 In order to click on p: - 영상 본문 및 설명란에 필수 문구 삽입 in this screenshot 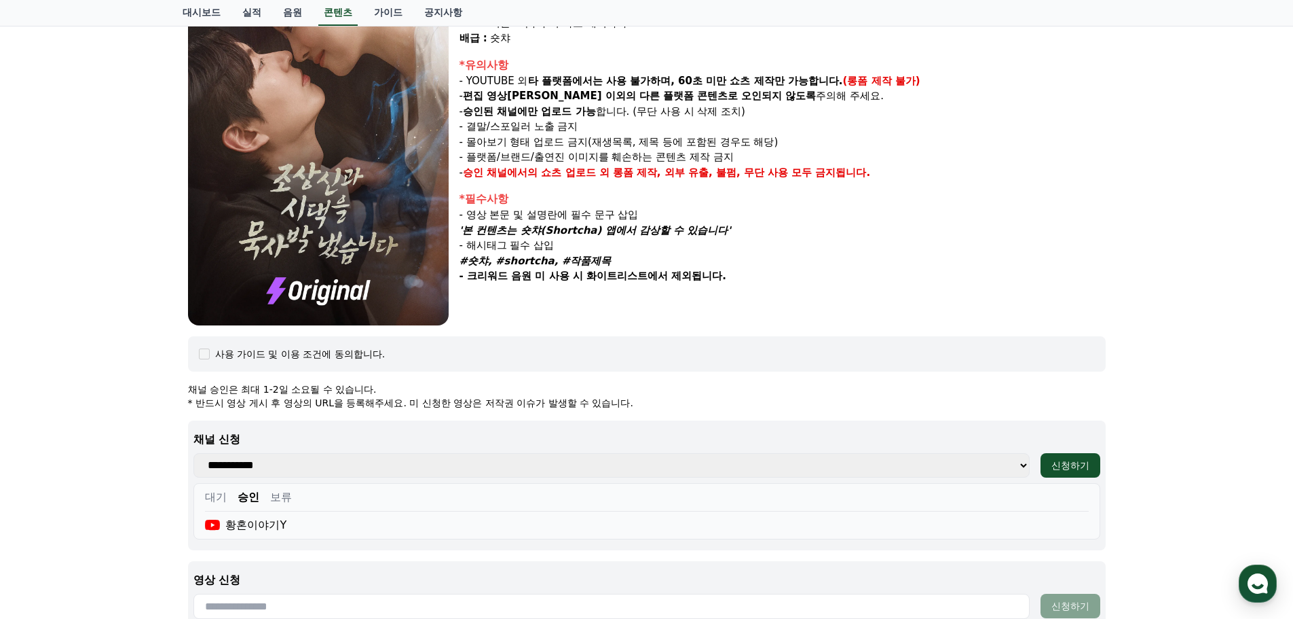, I will do `click(783, 215)`.